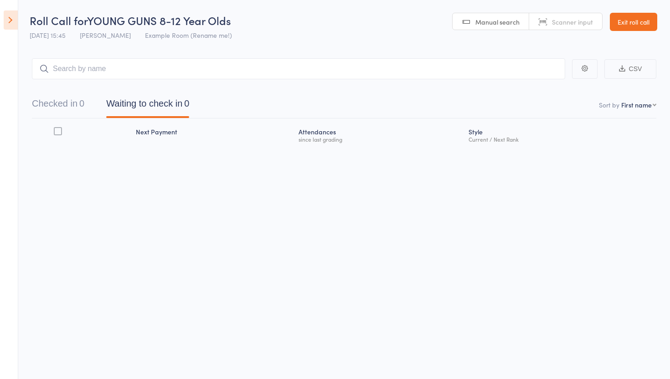  I want to click on input: Search by name, so click(298, 69).